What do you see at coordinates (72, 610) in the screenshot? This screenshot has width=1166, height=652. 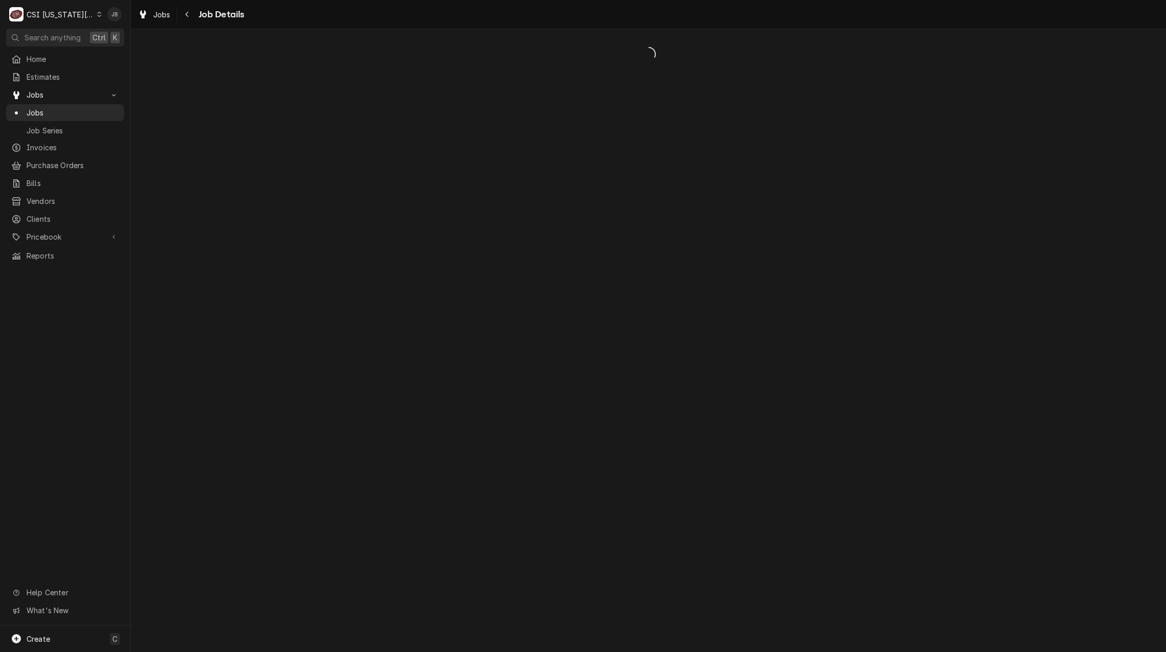 I see `span: What's New` at bounding box center [72, 610].